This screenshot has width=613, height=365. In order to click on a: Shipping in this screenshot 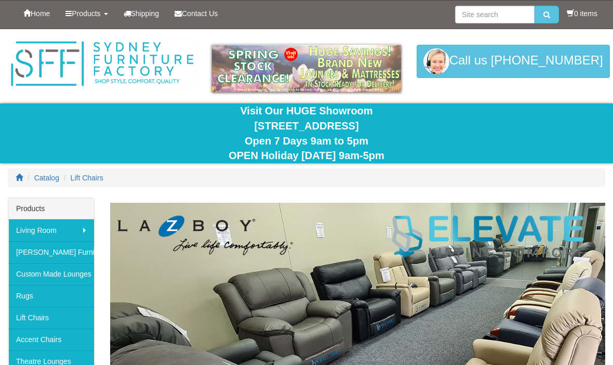, I will do `click(141, 14)`.